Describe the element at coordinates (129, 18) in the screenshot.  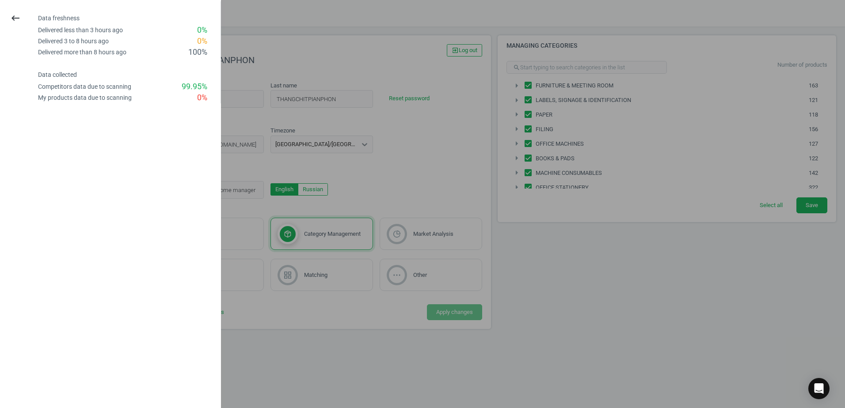
I see `h4: Data freshness` at that location.